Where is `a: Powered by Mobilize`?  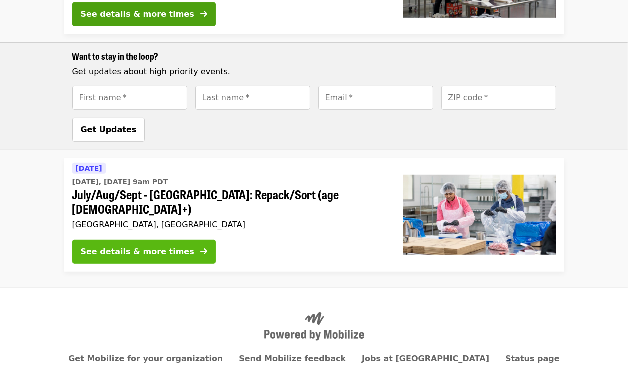
a: Powered by Mobilize is located at coordinates (314, 327).